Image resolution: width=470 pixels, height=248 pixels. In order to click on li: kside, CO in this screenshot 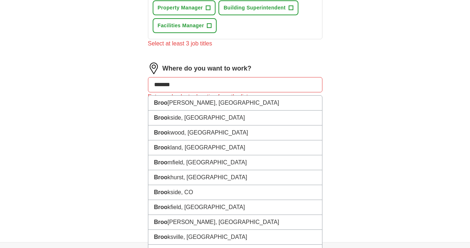, I will do `click(235, 192)`.